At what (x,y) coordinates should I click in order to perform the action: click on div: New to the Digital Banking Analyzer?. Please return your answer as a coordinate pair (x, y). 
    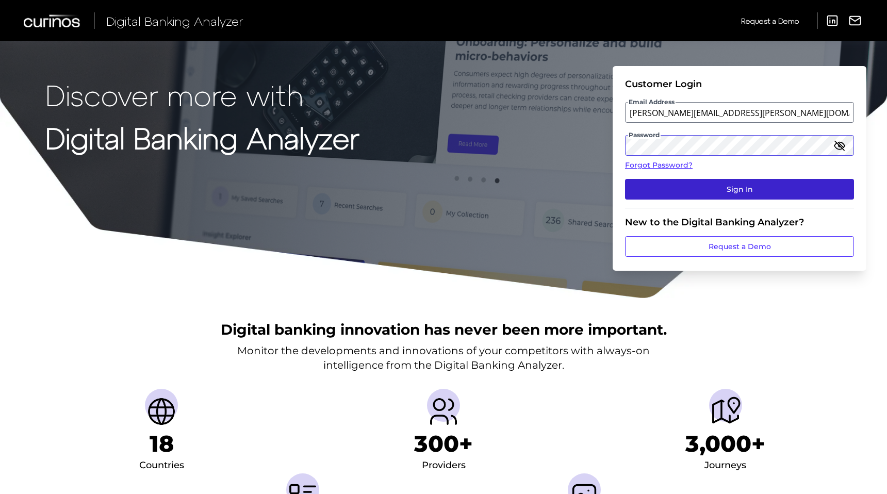
    Looking at the image, I should click on (739, 222).